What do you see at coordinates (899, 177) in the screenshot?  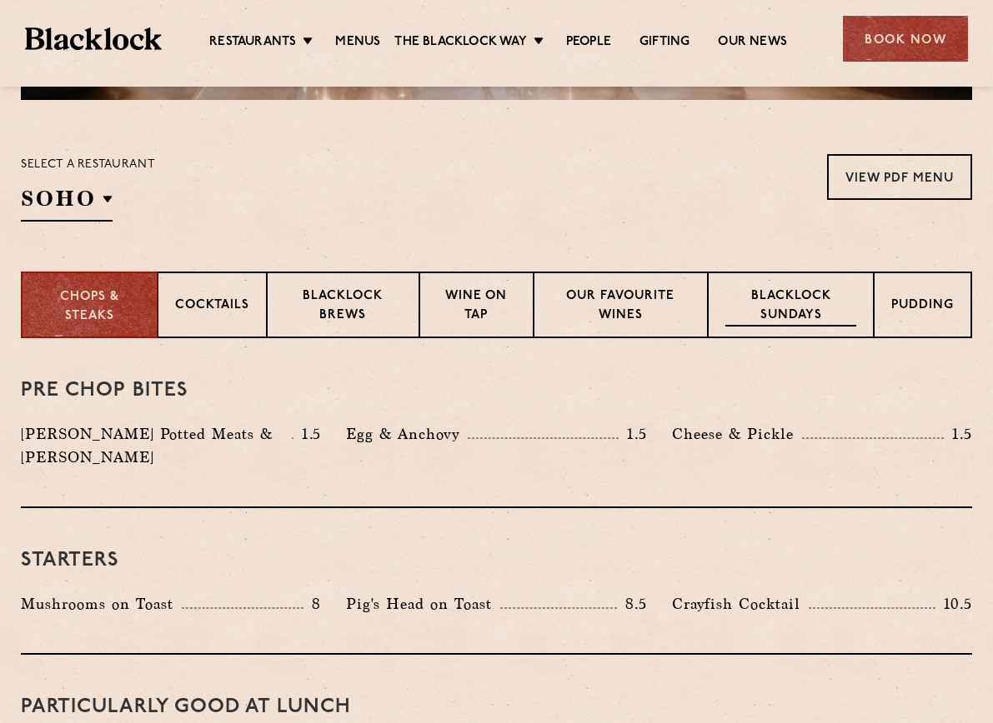 I see `a: View PDF Menu` at bounding box center [899, 177].